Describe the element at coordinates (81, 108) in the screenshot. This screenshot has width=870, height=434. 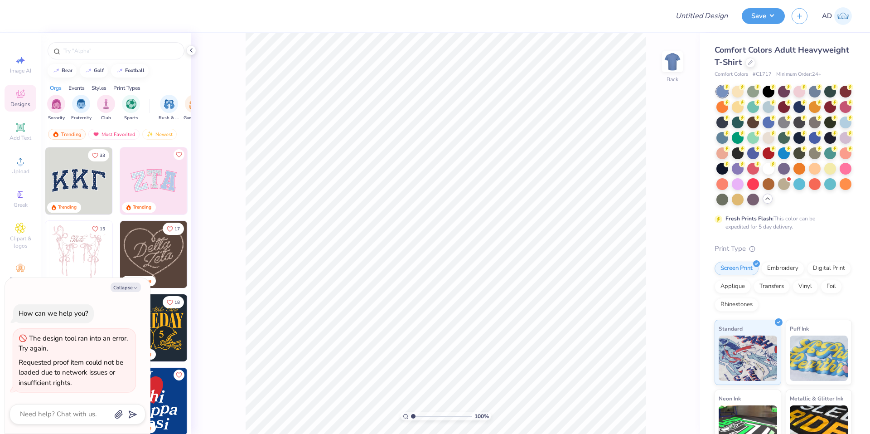
I see `div: filter for Fraternity` at that location.